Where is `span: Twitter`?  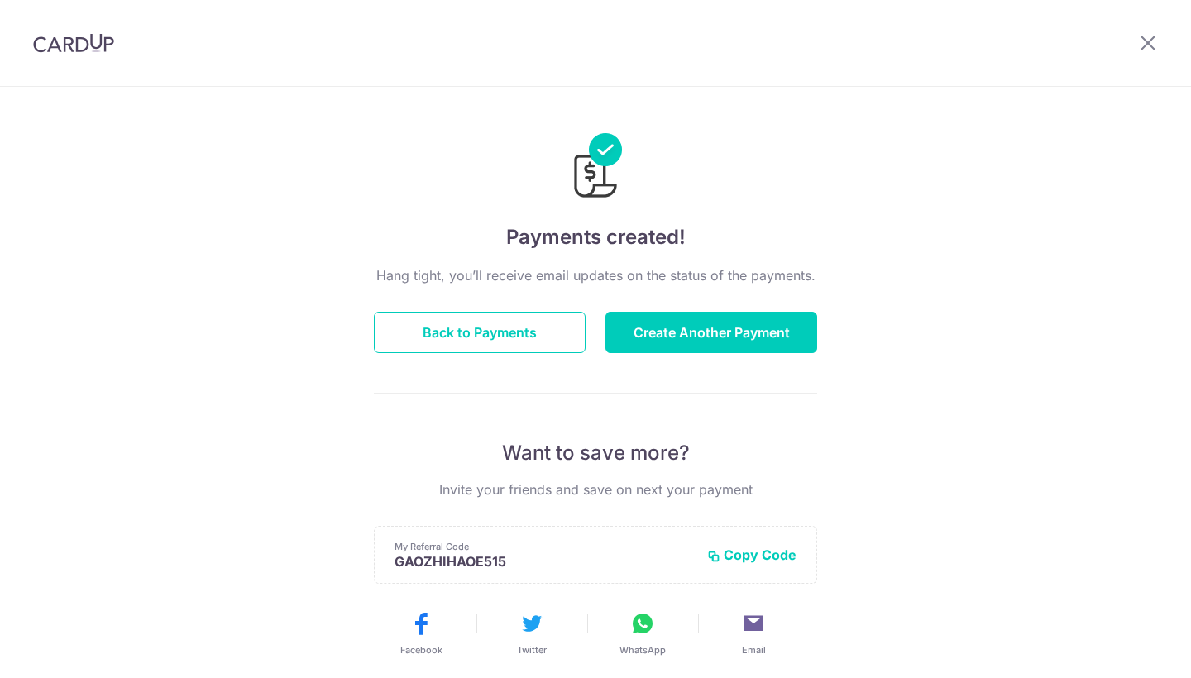 span: Twitter is located at coordinates (532, 650).